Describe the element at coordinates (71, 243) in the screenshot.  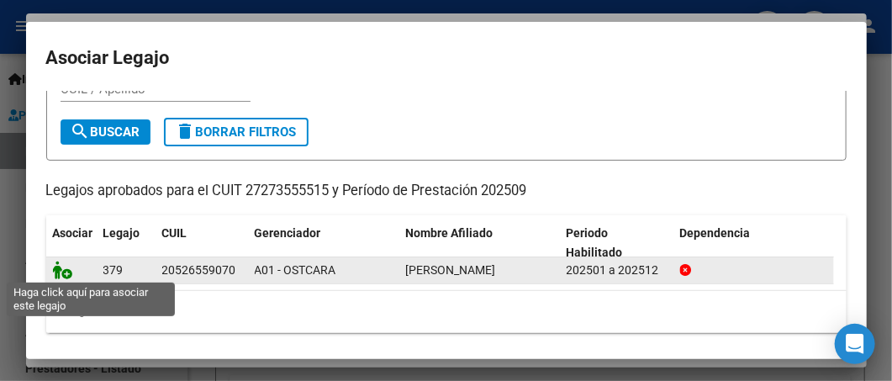
I see `datatable-header-cell: Asociar` at that location.